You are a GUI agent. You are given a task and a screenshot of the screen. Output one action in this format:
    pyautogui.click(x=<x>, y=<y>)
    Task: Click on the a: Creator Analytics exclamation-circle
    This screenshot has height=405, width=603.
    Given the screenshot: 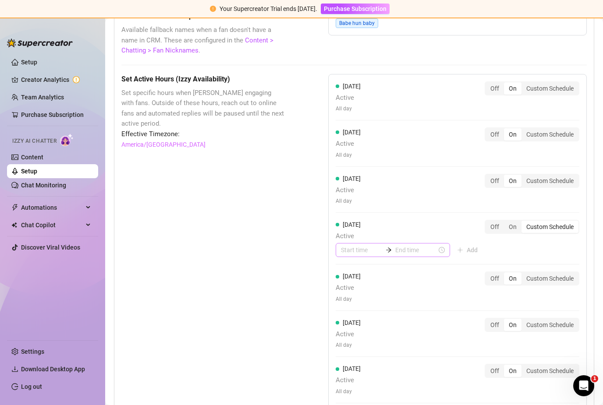 What is the action you would take?
    pyautogui.click(x=56, y=80)
    